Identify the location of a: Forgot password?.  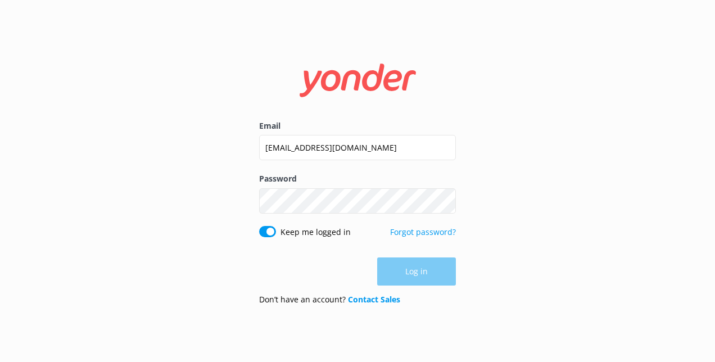
(423, 232).